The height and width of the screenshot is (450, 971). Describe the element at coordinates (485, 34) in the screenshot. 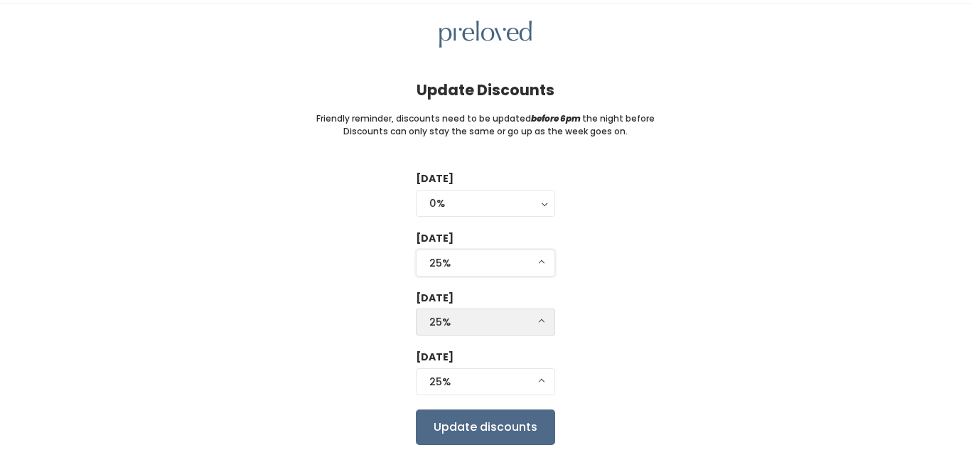

I see `img: preloved logo` at that location.